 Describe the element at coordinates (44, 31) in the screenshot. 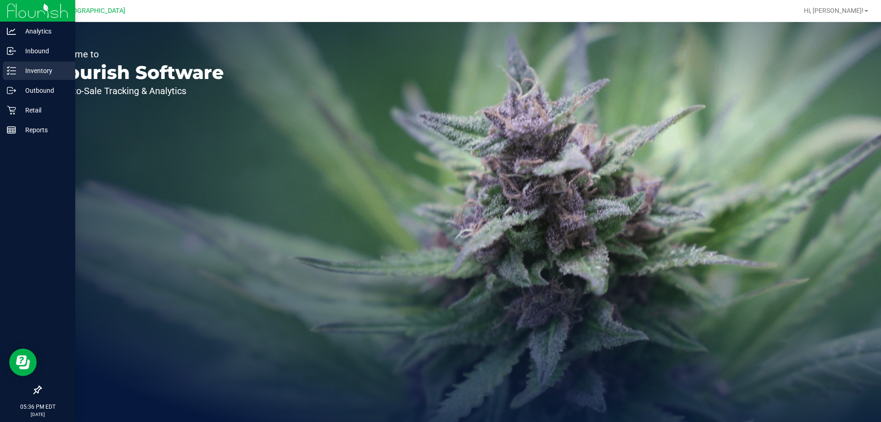

I see `p: Analytics` at that location.